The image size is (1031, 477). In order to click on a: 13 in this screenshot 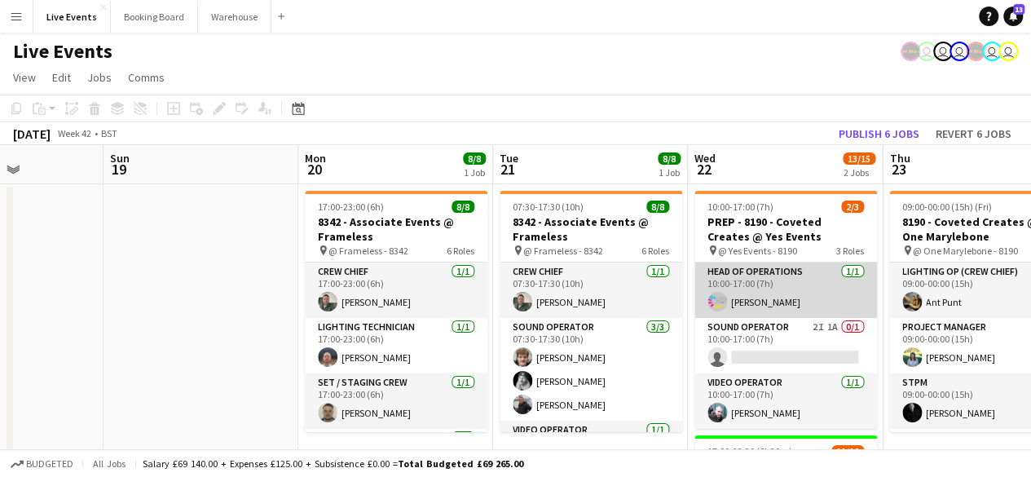, I will do `click(1013, 16)`.